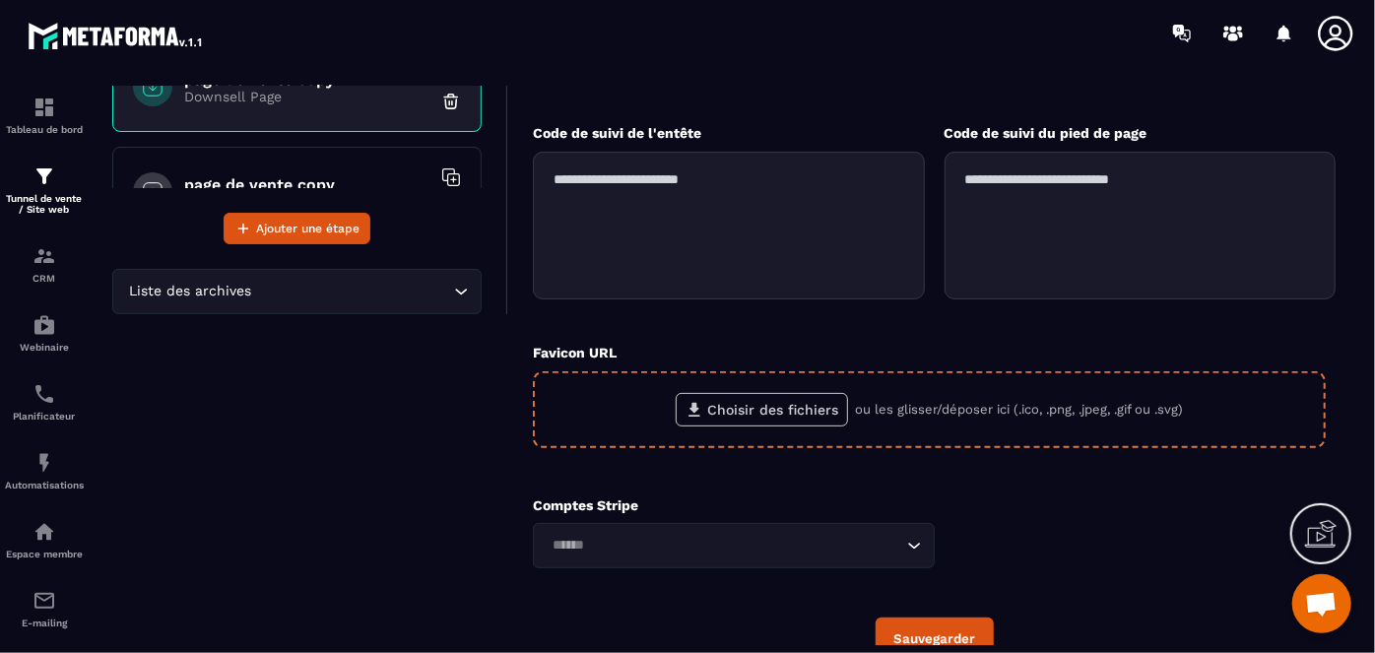 The image size is (1375, 653). Describe the element at coordinates (44, 601) in the screenshot. I see `img: email` at that location.